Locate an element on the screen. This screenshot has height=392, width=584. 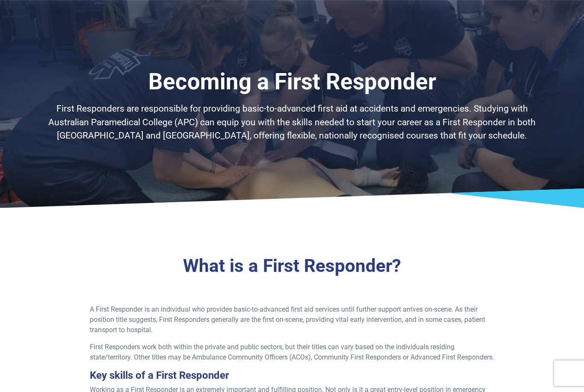
h3: Key skills of a First Responder is located at coordinates (292, 375).